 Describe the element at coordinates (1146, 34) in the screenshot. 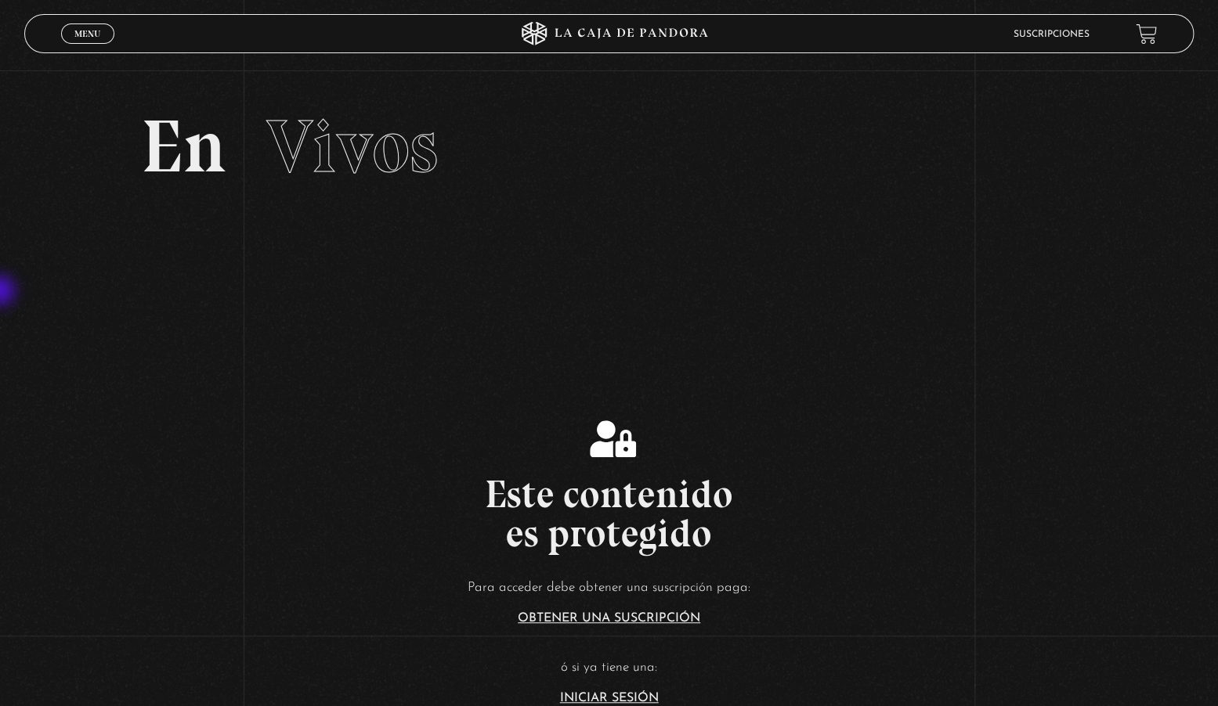

I see `a: View your shopping cart` at that location.